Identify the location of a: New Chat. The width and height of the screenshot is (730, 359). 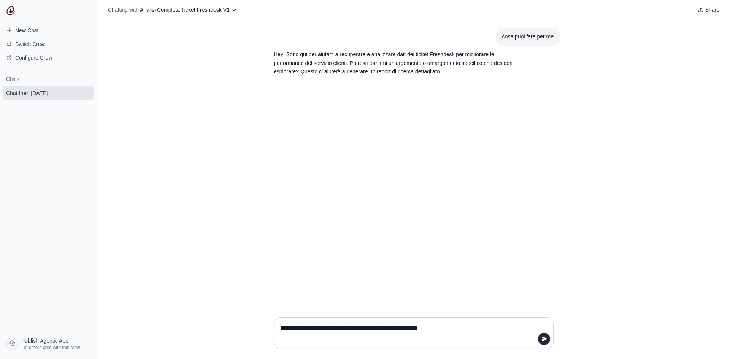
(48, 30).